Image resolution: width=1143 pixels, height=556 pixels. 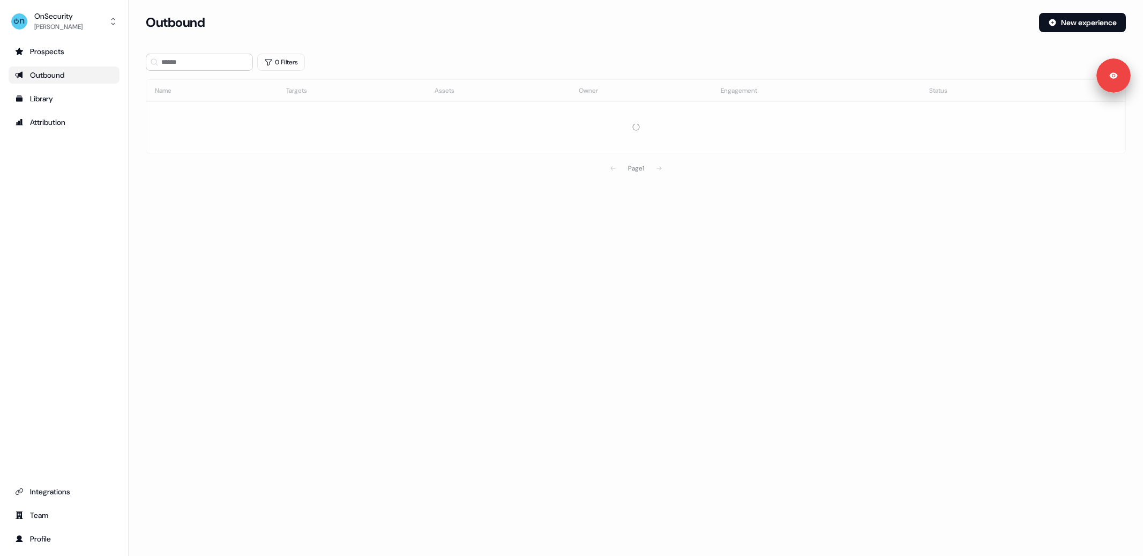 What do you see at coordinates (64, 122) in the screenshot?
I see `div: Attribution` at bounding box center [64, 122].